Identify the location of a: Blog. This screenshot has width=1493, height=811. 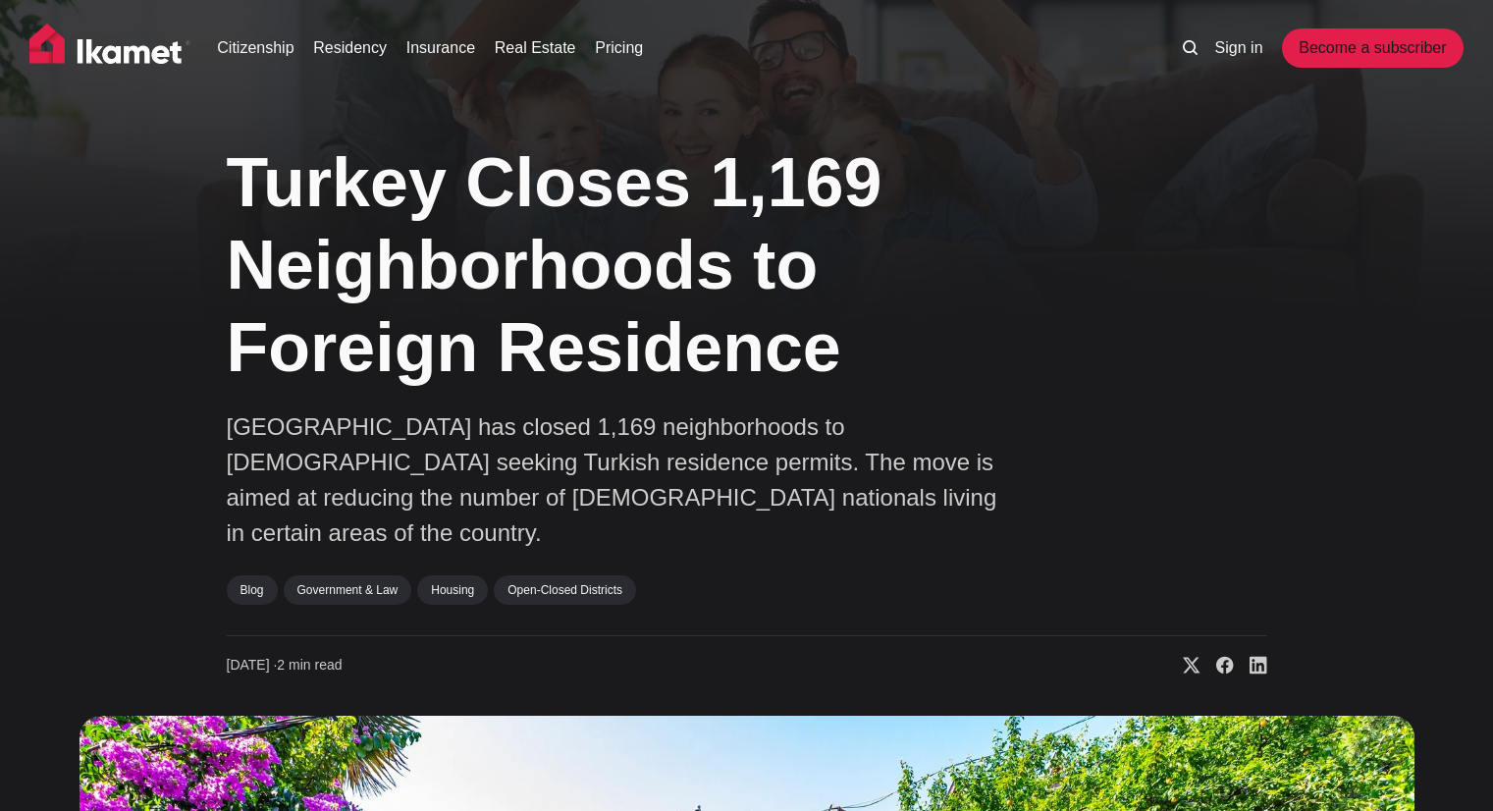
(252, 590).